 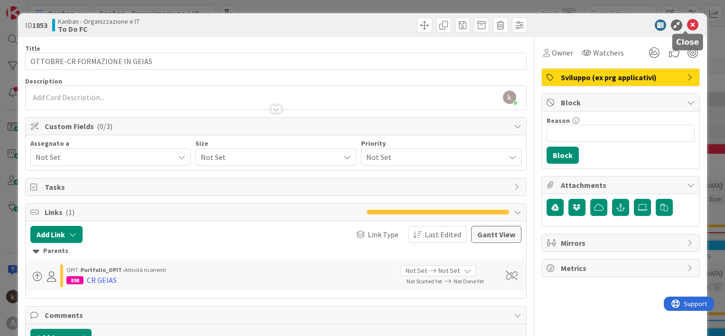 What do you see at coordinates (103, 270) in the screenshot?
I see `b: Portfolio_OPIT ›` at bounding box center [103, 270].